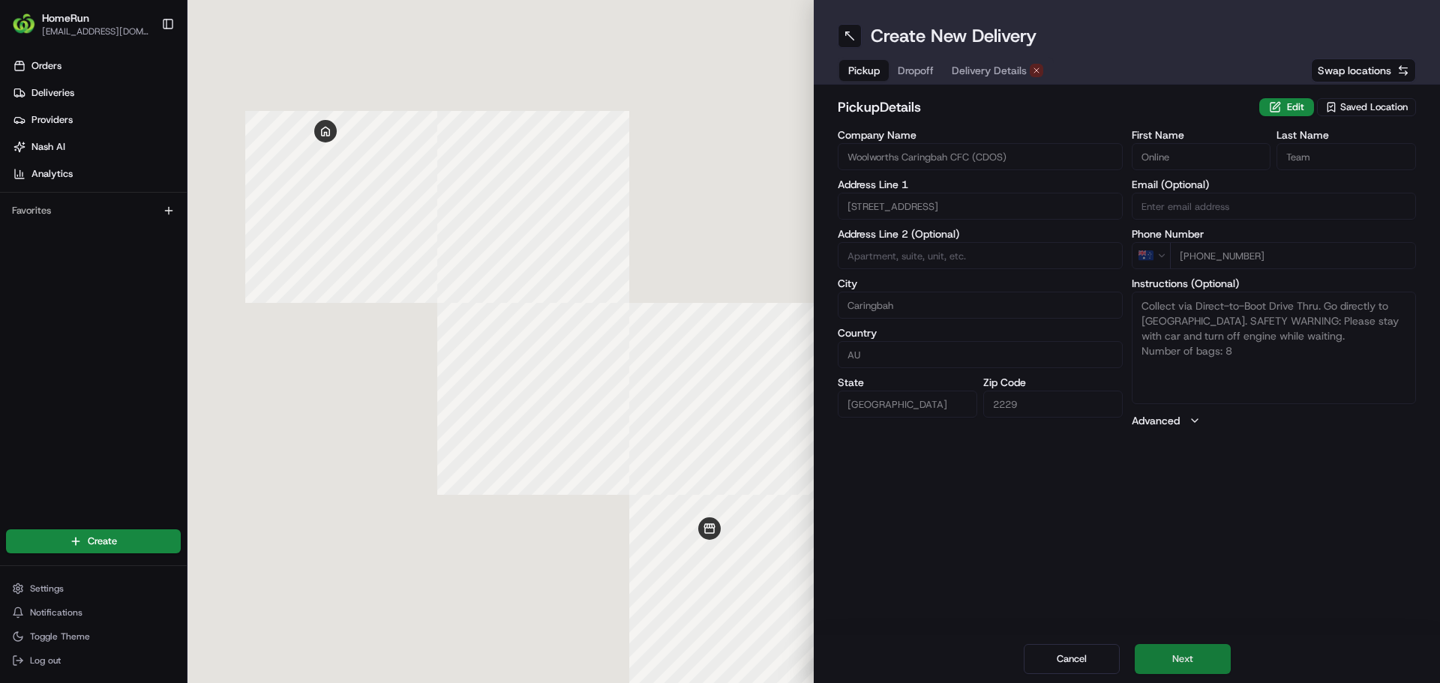 This screenshot has height=683, width=1440. What do you see at coordinates (908, 404) in the screenshot?
I see `input: Enter state` at bounding box center [908, 404].